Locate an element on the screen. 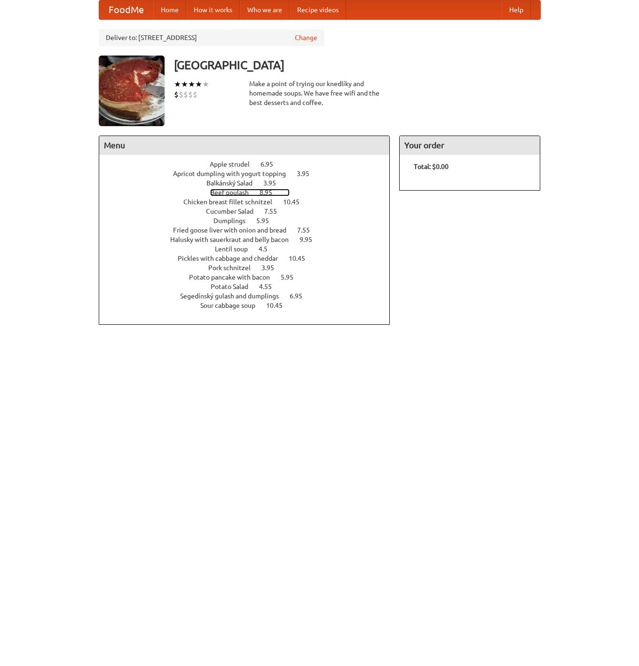 The image size is (639, 666). div: Make a point of trying our knedlíky and homemade soups. We have free wifi and the best desserts a... is located at coordinates (320, 93).